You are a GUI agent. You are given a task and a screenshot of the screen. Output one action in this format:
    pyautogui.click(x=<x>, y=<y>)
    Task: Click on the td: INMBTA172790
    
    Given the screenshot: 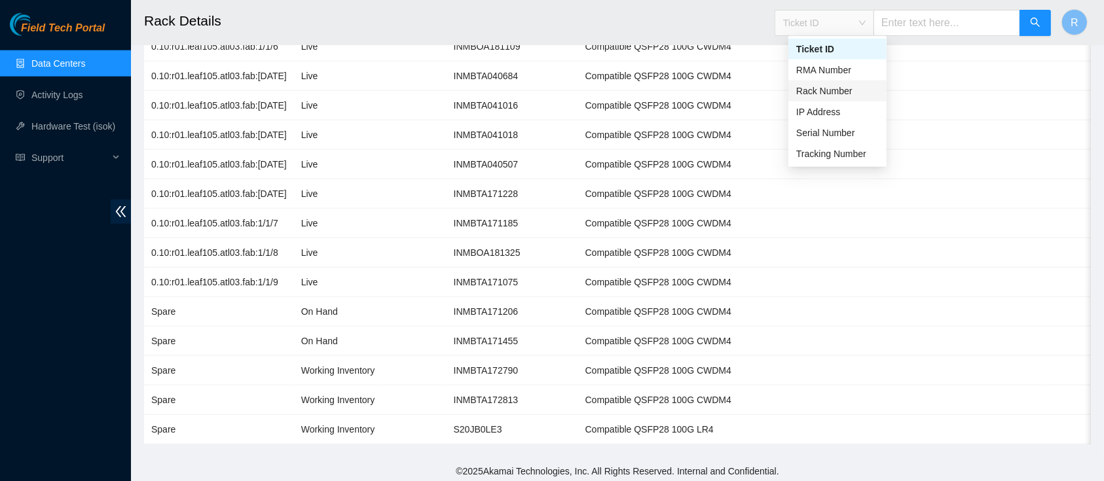 What is the action you would take?
    pyautogui.click(x=512, y=371)
    